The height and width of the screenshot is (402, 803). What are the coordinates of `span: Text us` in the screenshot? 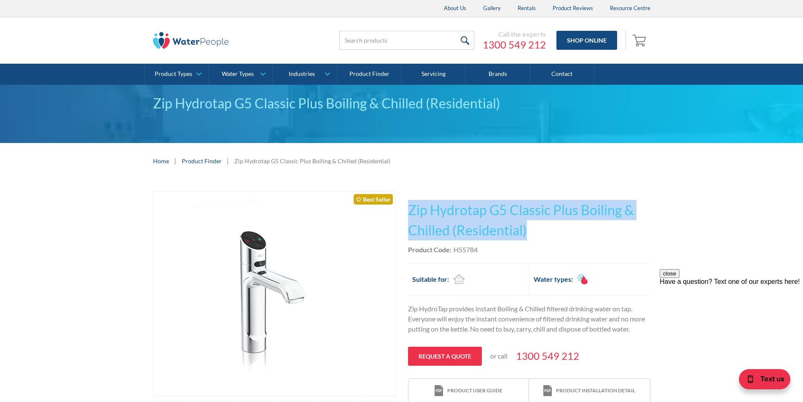 It's located at (54, 19).